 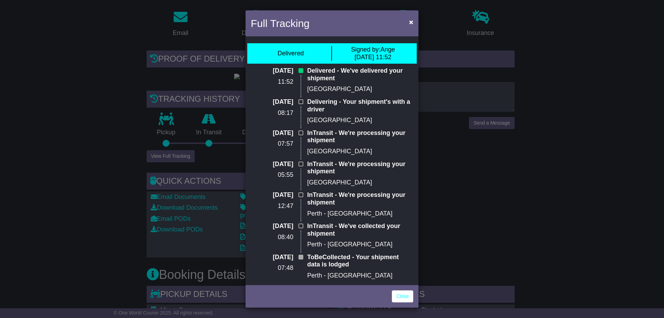 I want to click on h4: Full Tracking, so click(x=280, y=23).